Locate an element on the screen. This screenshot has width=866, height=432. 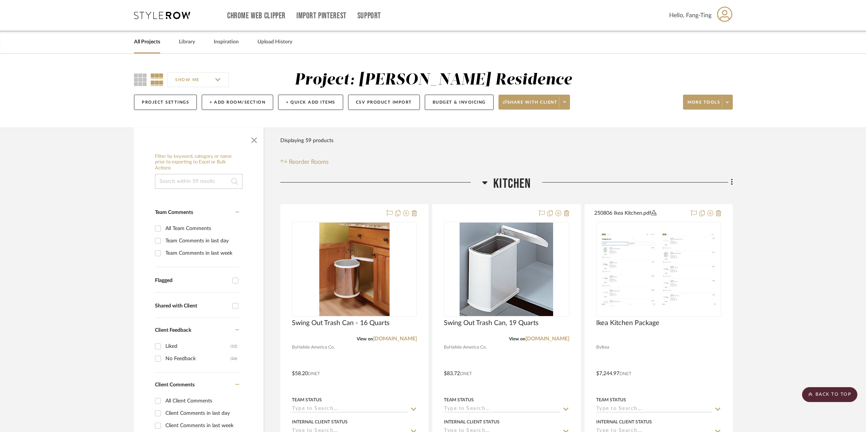
button: + Quick Add Items is located at coordinates (311, 102).